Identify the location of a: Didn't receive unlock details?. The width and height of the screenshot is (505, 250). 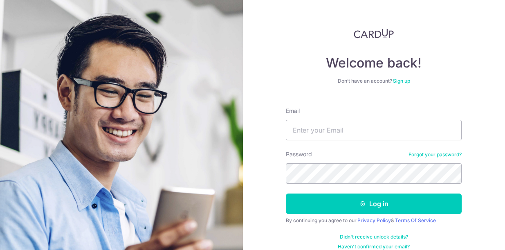
(373, 237).